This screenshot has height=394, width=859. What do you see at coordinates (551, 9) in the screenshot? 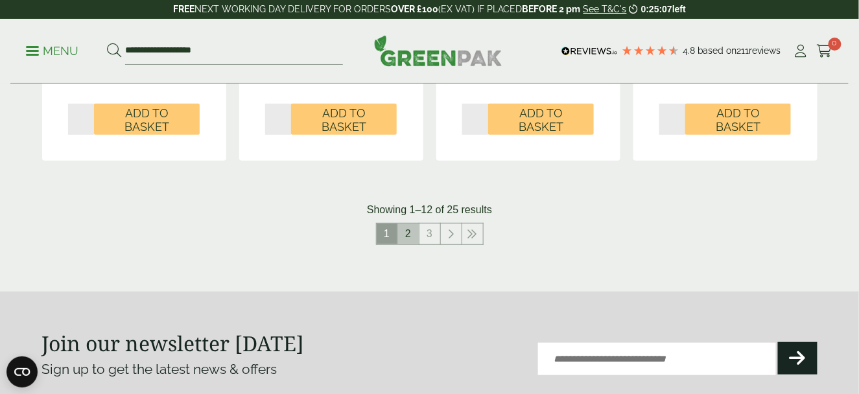
I see `strong: BEFORE 2 pm` at bounding box center [551, 9].